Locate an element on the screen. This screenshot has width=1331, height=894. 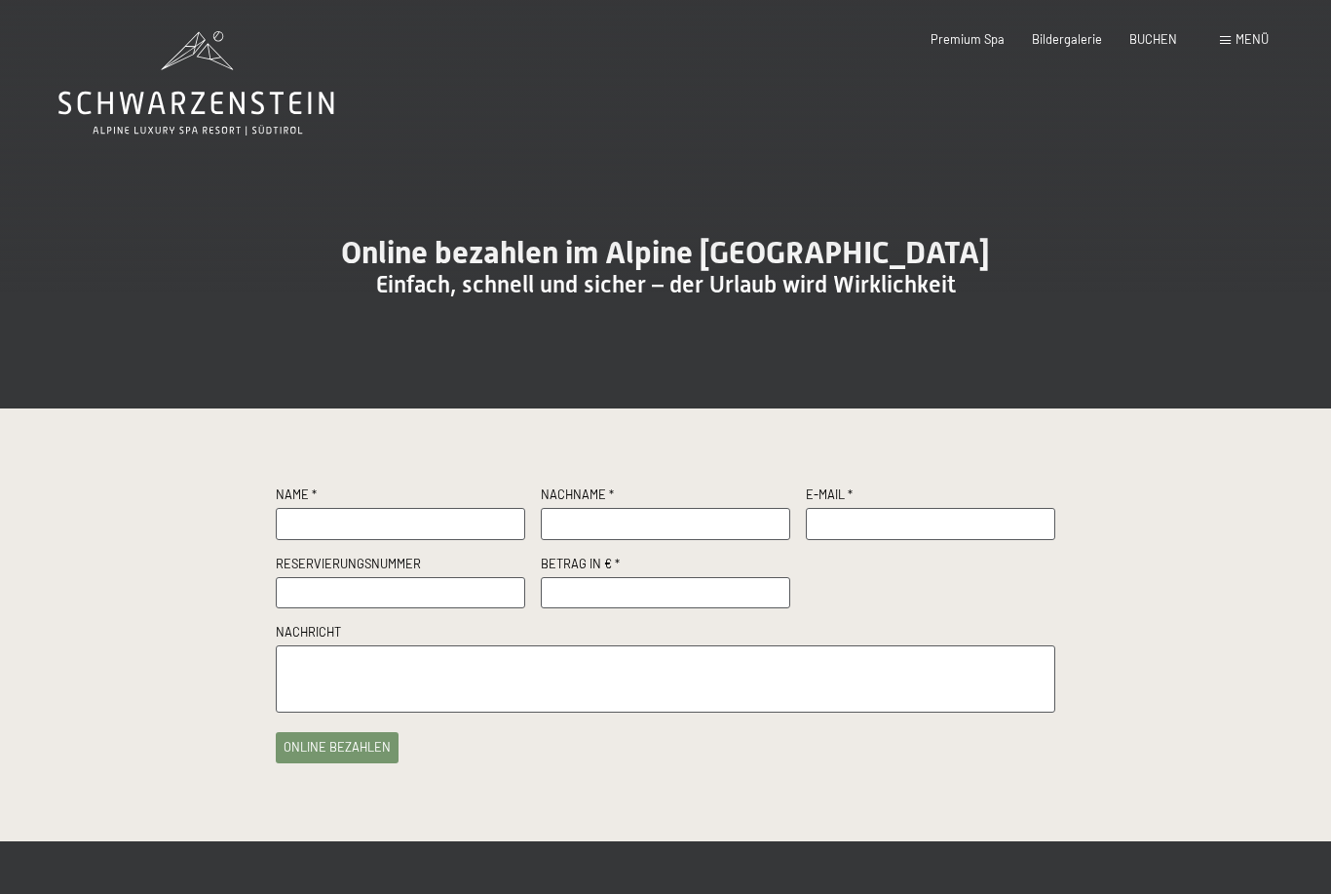
label: E-Mail * is located at coordinates (931, 497).